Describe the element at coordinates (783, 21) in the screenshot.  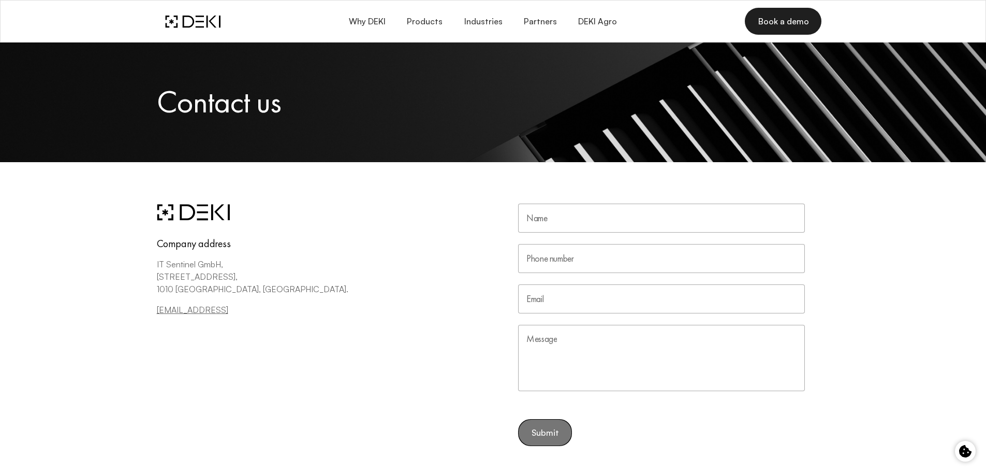
I see `a: Book a demo` at that location.